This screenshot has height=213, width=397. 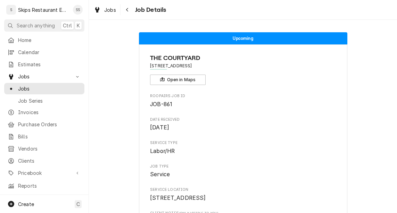 I want to click on div: Roopairs Job ID, so click(x=243, y=101).